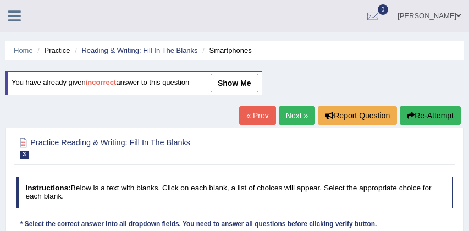 The height and width of the screenshot is (231, 469). What do you see at coordinates (225, 50) in the screenshot?
I see `li: Smartphones` at bounding box center [225, 50].